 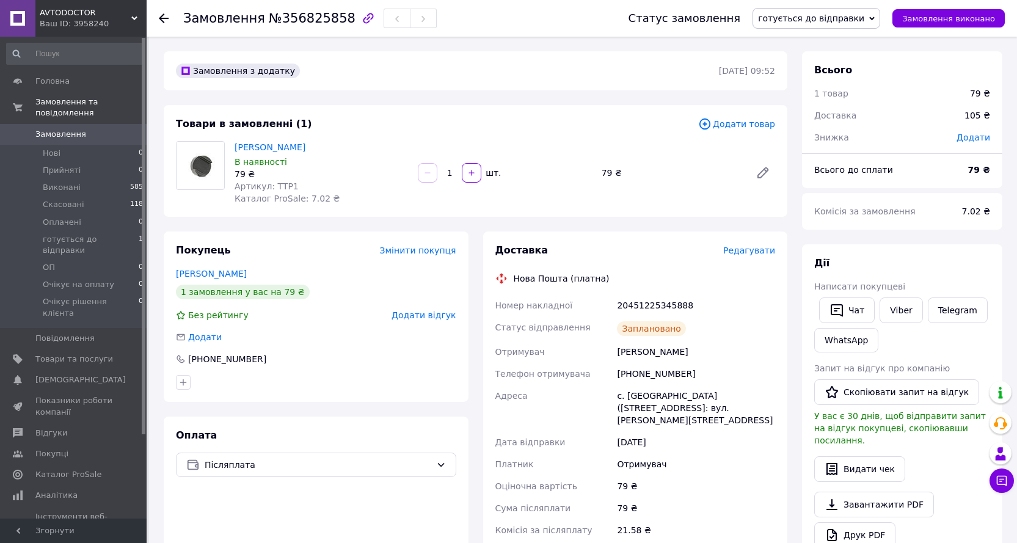 What do you see at coordinates (536, 486) in the screenshot?
I see `span: Оціночна вартість` at bounding box center [536, 486].